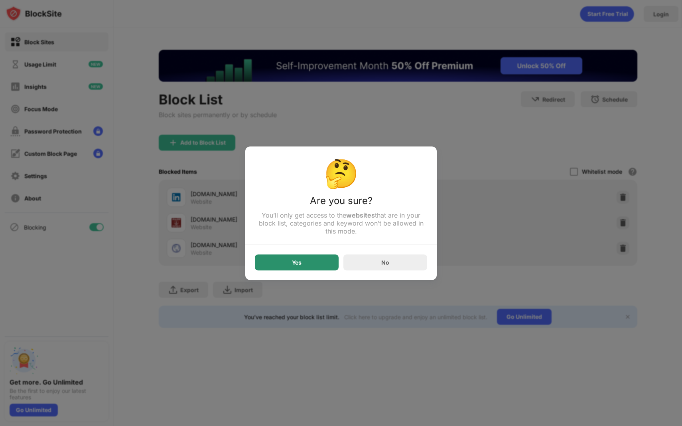  What do you see at coordinates (360, 215) in the screenshot?
I see `strong: websites` at bounding box center [360, 215].